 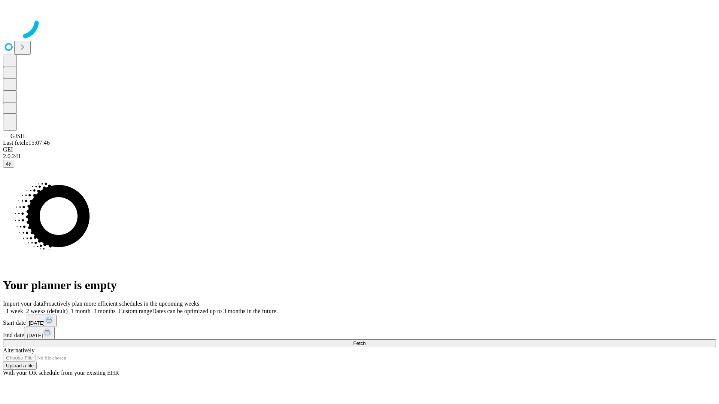 What do you see at coordinates (18, 136) in the screenshot?
I see `span: GJSH` at bounding box center [18, 136].